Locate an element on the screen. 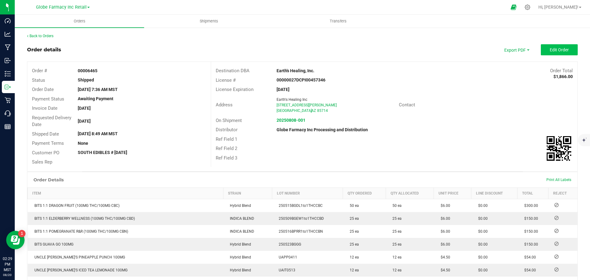 Image resolution: width=590 pixels, height=280 pixels. span: BITS GUAVA GO 100MG is located at coordinates (52, 244).